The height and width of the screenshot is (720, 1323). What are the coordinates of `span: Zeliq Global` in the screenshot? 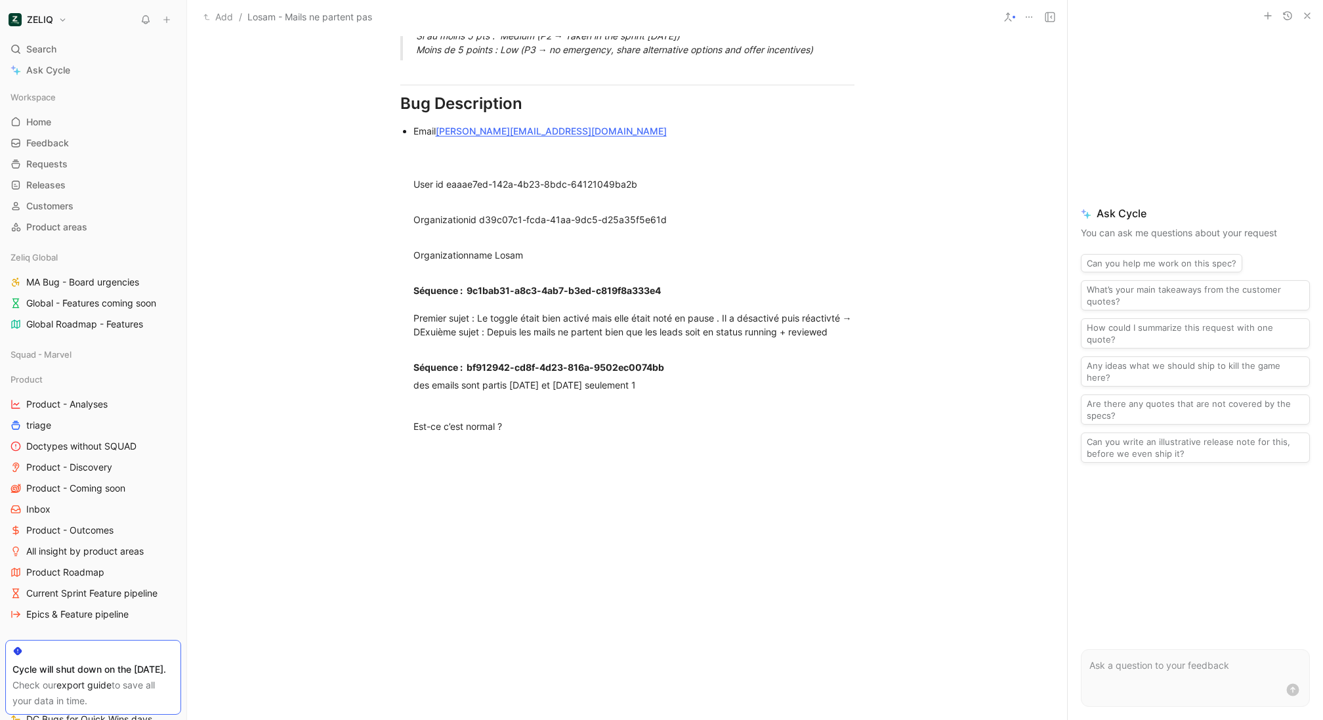 It's located at (34, 257).